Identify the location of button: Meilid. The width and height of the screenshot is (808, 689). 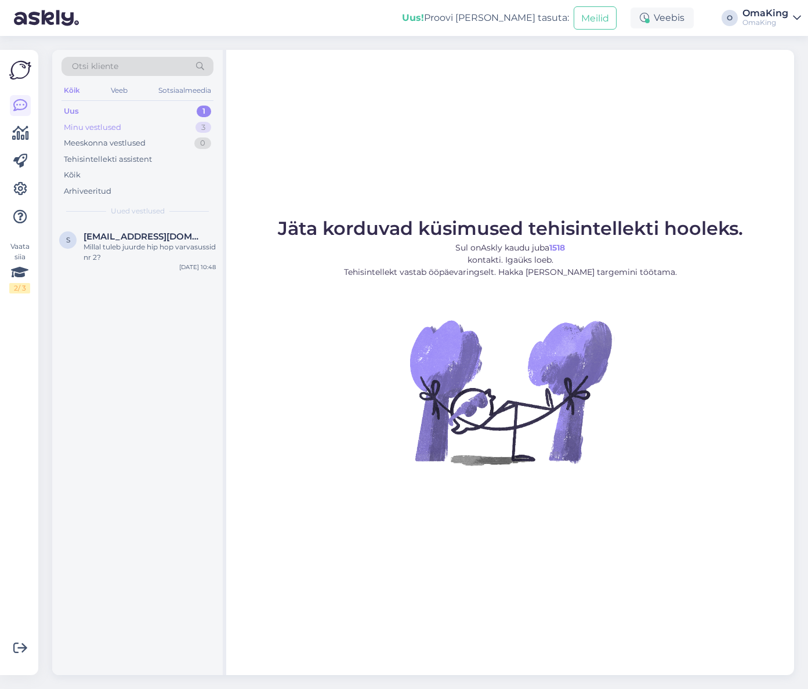
(595, 17).